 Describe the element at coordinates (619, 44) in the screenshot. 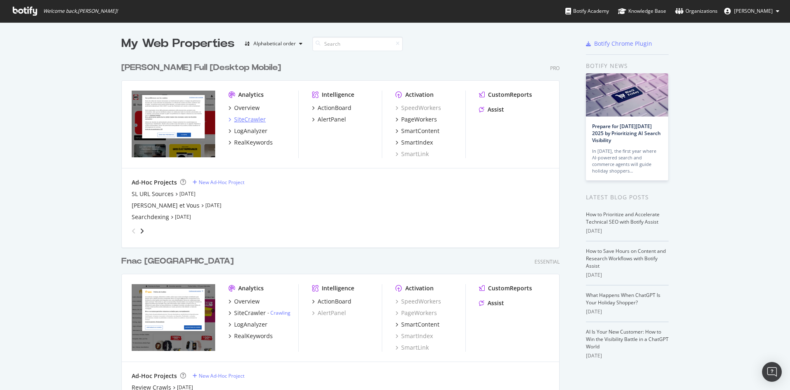

I see `a: Botify Chrome Plugin` at that location.